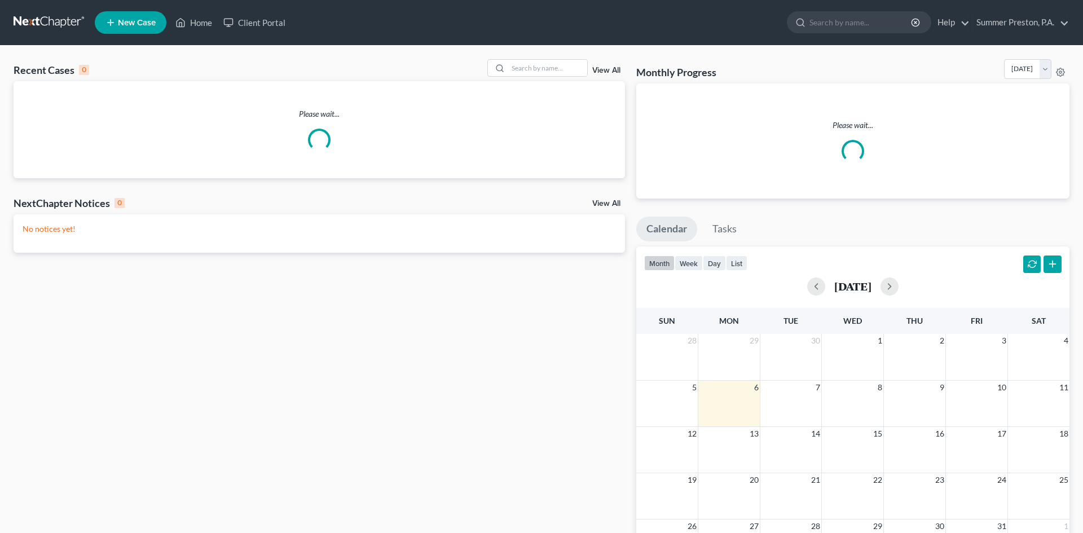 This screenshot has width=1083, height=533. What do you see at coordinates (737, 263) in the screenshot?
I see `button: list` at bounding box center [737, 263].